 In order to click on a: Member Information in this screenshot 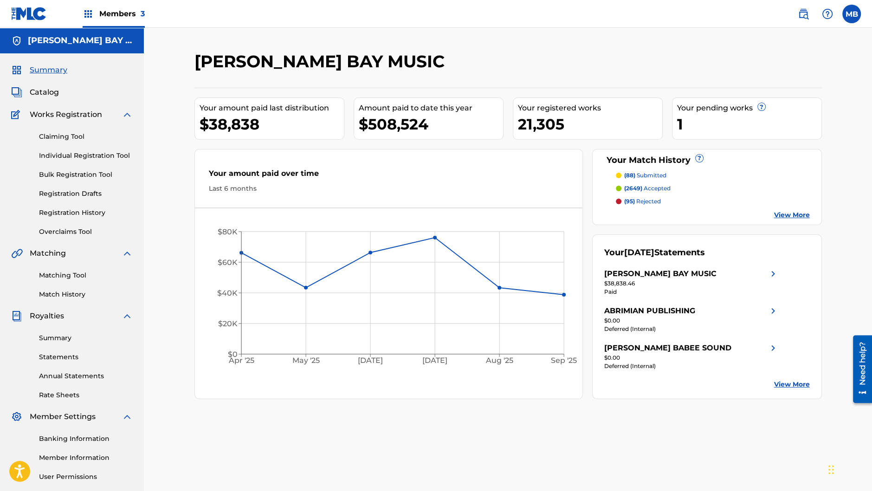, I will do `click(86, 458)`.